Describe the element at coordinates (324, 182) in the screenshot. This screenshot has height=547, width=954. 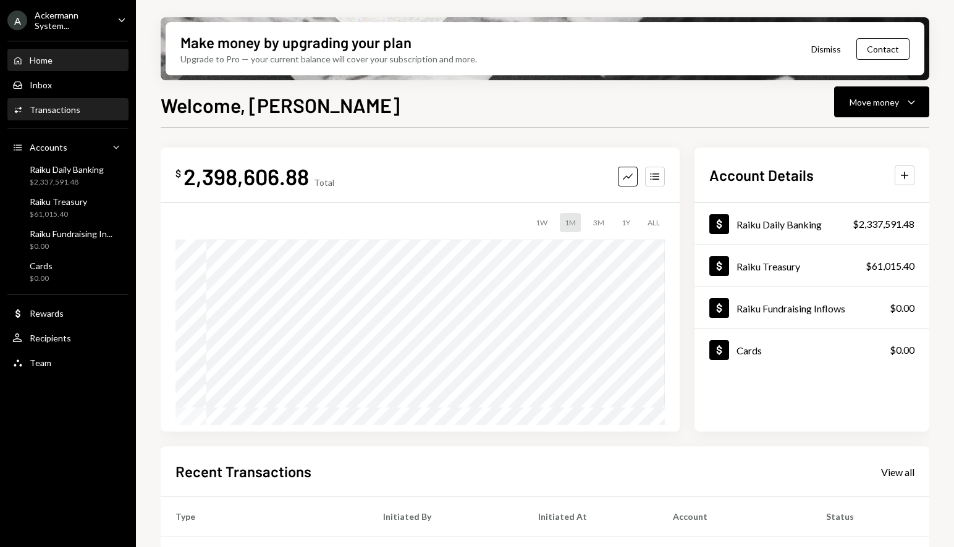
I see `div: Total` at that location.